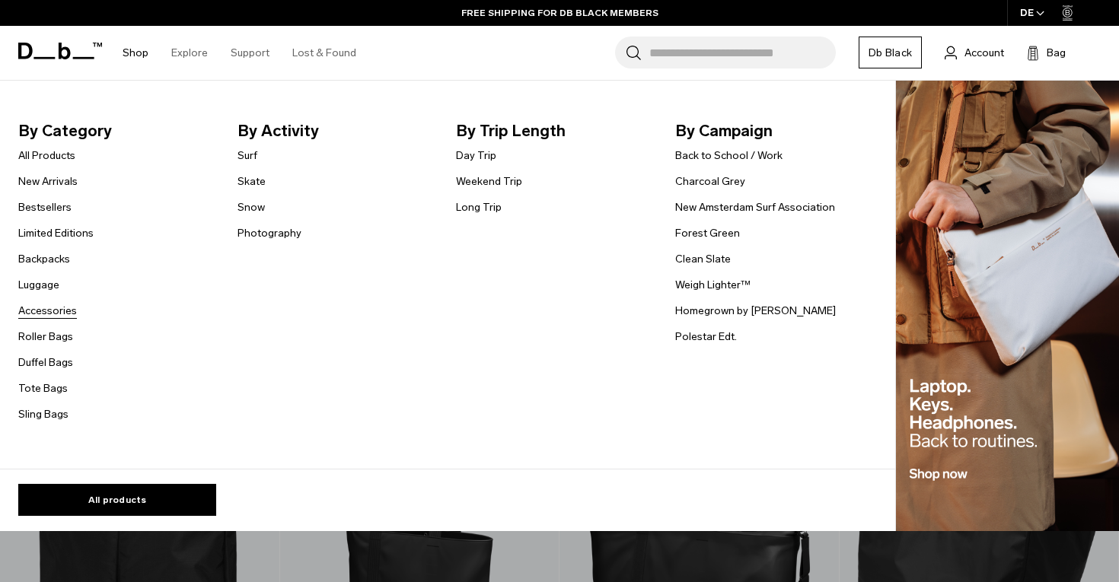 This screenshot has height=582, width=1119. What do you see at coordinates (1007, 306) in the screenshot?
I see `a: Db` at bounding box center [1007, 306].